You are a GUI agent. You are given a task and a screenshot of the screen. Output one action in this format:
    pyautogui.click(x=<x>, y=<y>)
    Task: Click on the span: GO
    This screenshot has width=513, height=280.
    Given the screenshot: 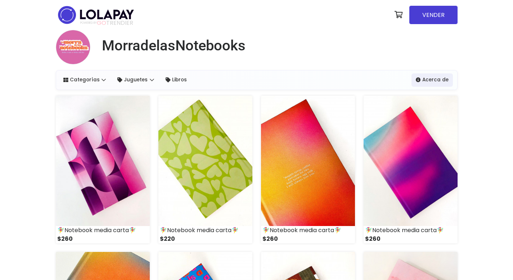 What is the action you would take?
    pyautogui.click(x=101, y=23)
    